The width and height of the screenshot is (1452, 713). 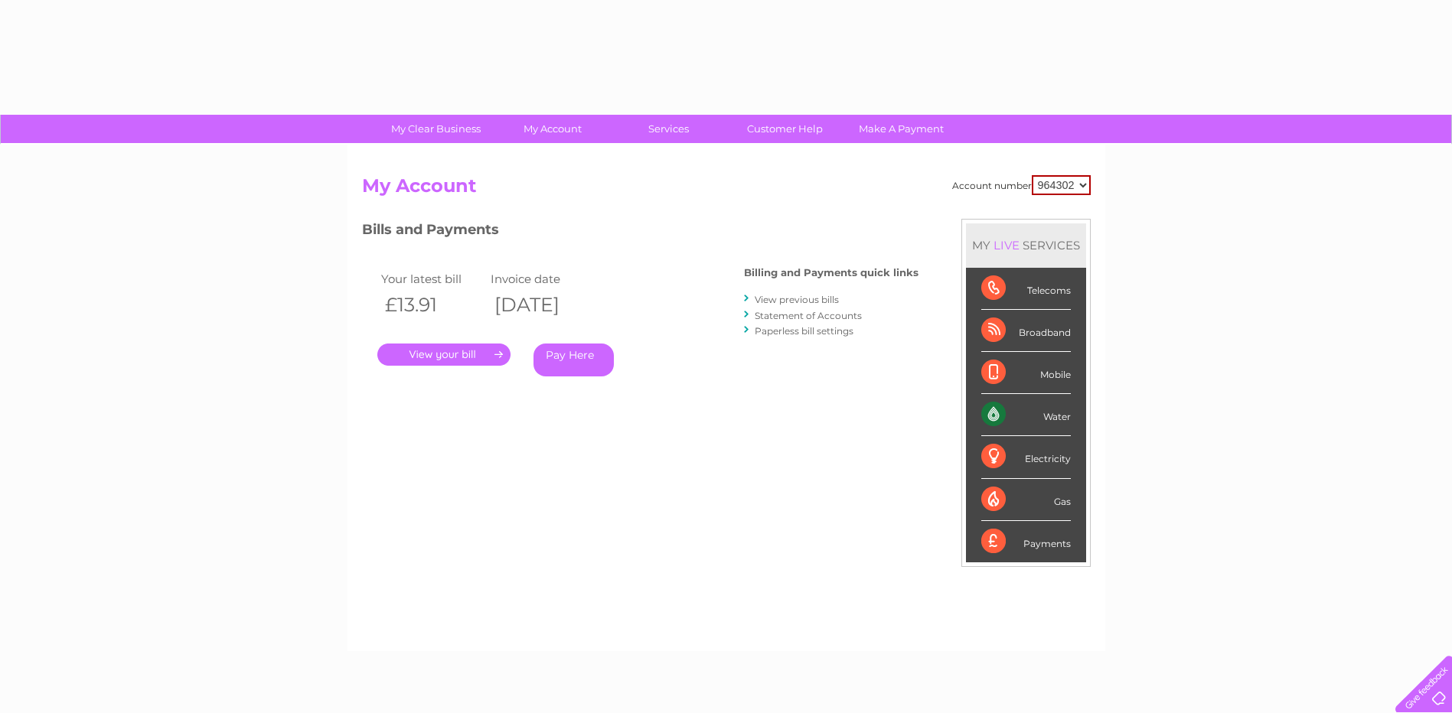 What do you see at coordinates (552, 129) in the screenshot?
I see `a: My Account` at bounding box center [552, 129].